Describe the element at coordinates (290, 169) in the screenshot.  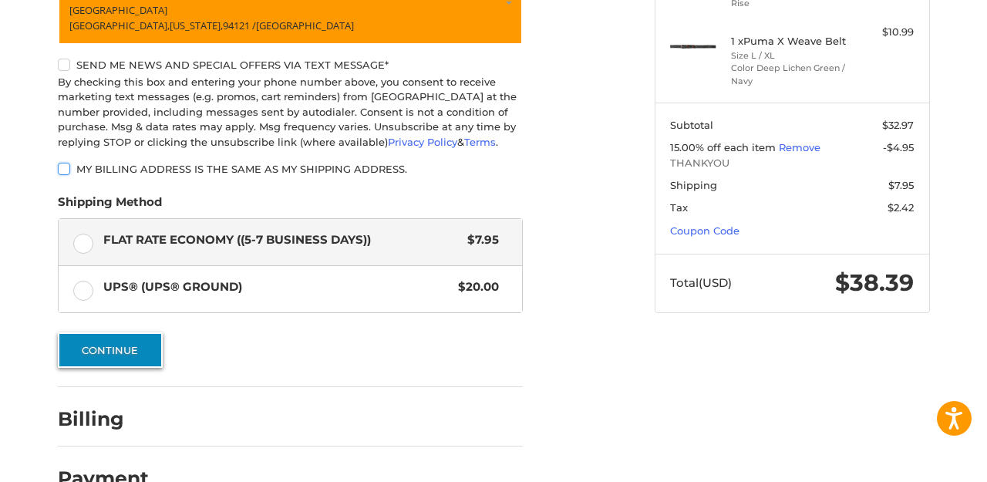
I see `label: My billing address is the same as my shipping address.` at that location.